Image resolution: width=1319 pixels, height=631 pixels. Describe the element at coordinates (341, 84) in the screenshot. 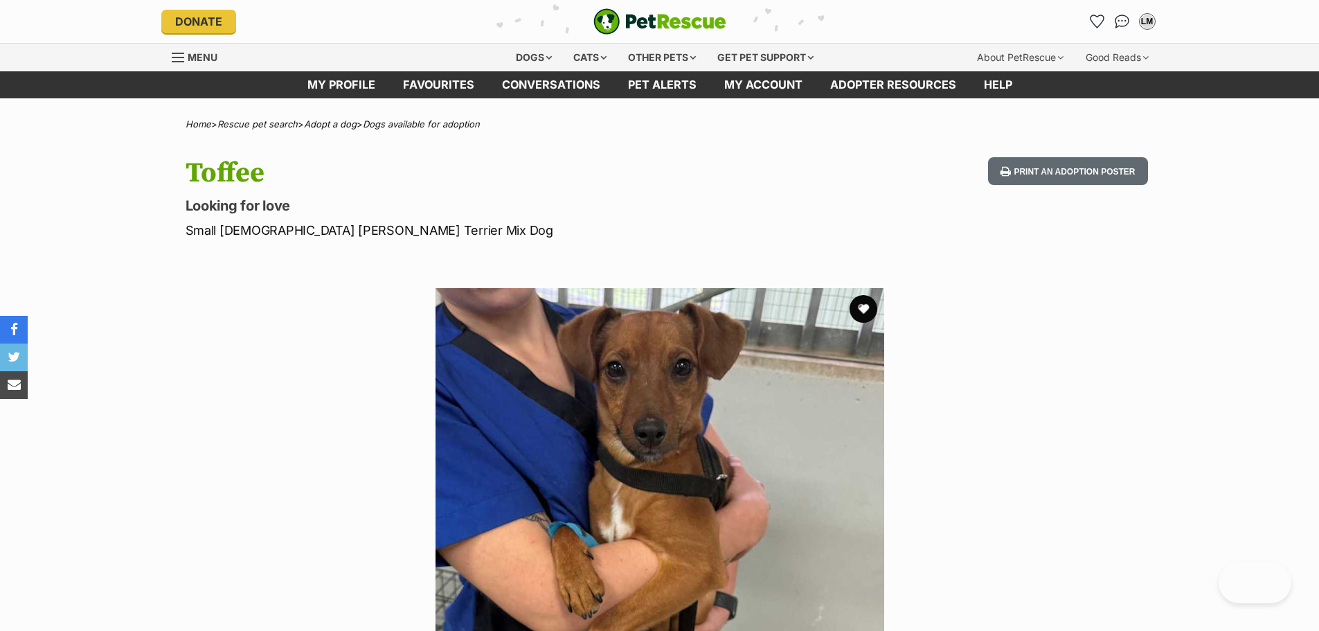

I see `a: My profile` at that location.